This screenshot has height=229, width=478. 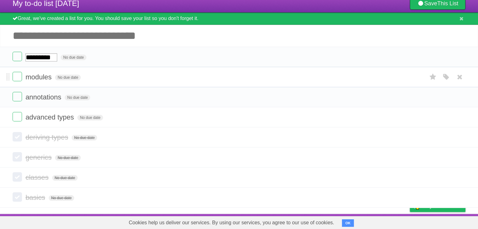 I want to click on span: Buy me a coffee, so click(x=442, y=206).